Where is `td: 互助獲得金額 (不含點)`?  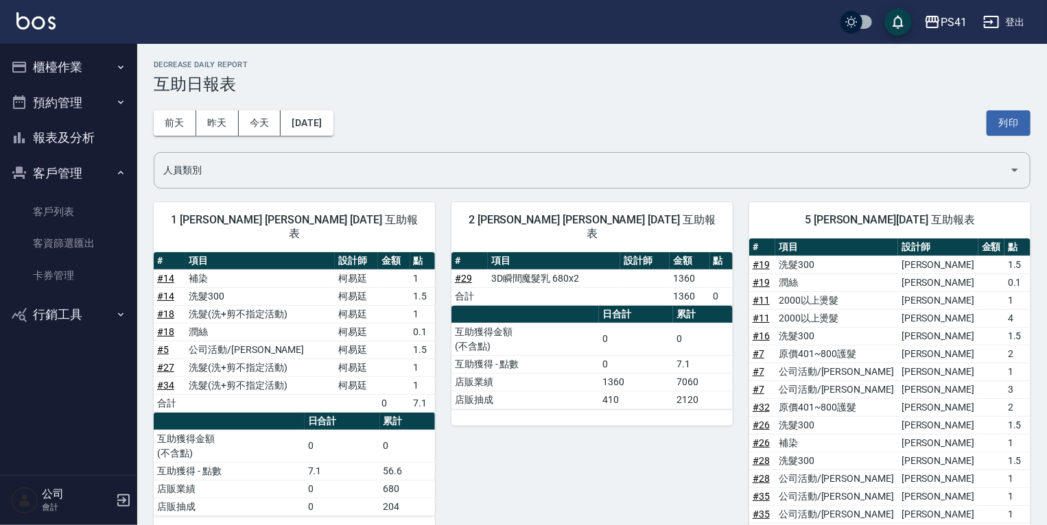
td: 互助獲得金額 (不含點) is located at coordinates (229, 446).